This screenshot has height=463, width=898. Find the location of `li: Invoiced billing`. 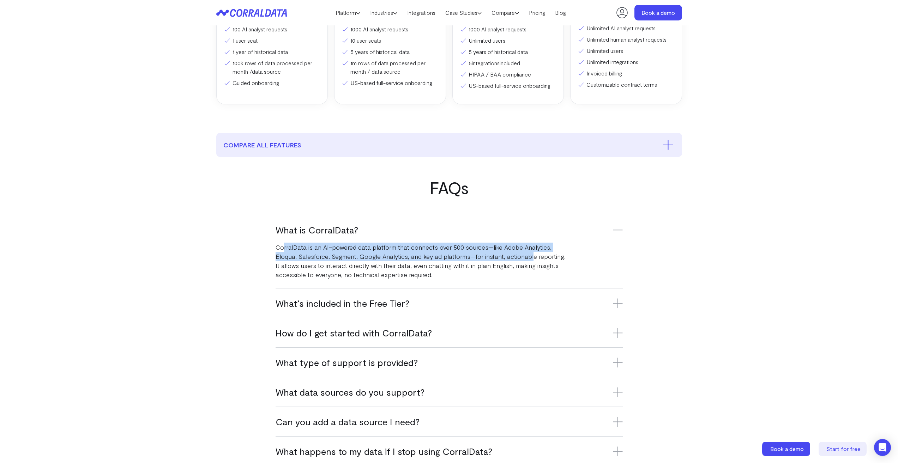

li: Invoiced billing is located at coordinates (626, 73).